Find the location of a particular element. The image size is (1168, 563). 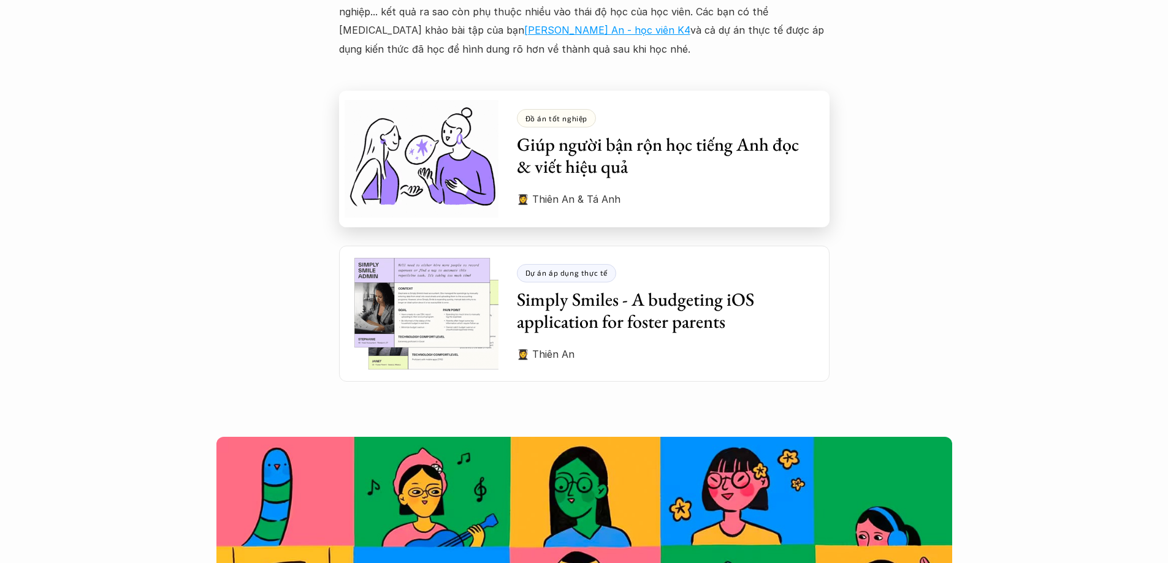

p: Dự án áp dụng thực tế is located at coordinates (566, 273).